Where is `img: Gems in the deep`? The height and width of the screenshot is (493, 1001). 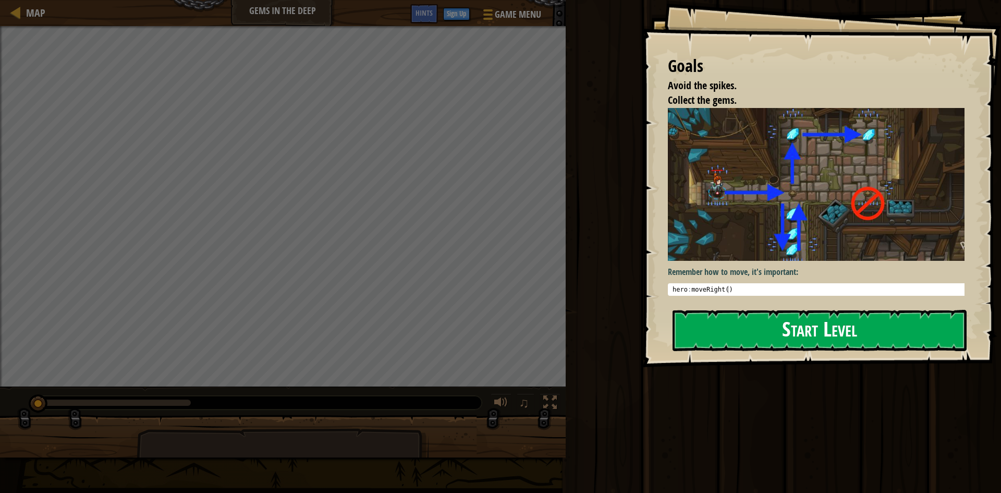 img: Gems in the deep is located at coordinates (820, 185).